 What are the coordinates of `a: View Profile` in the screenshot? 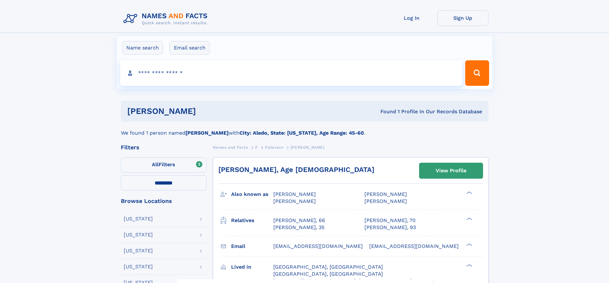 It's located at (451, 171).